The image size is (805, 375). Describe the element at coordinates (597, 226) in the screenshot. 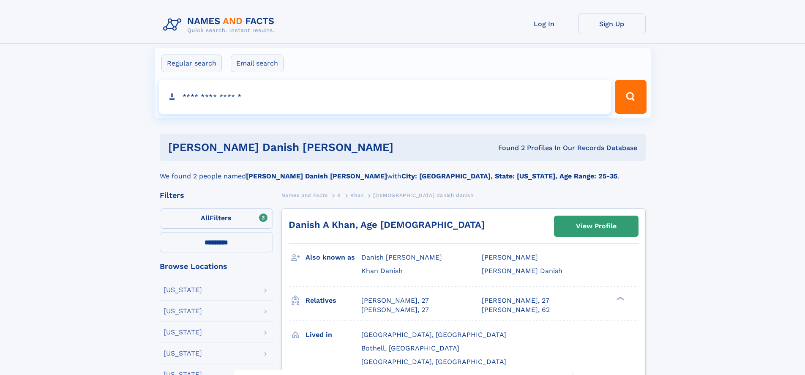

I see `div: View Profile` at that location.